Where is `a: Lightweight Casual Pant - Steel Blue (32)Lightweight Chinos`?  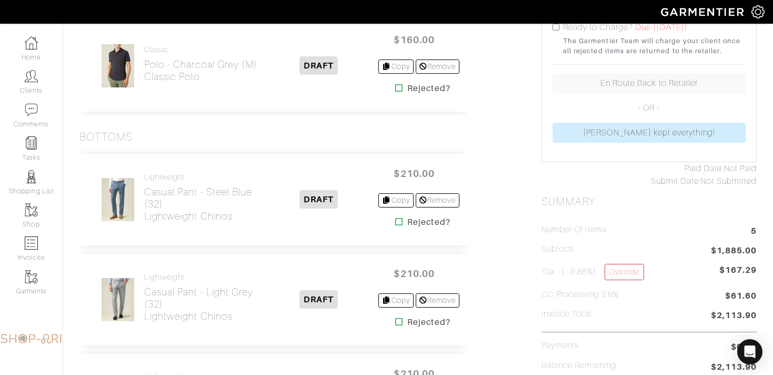
a: Lightweight Casual Pant - Steel Blue (32)Lightweight Chinos is located at coordinates (202, 197).